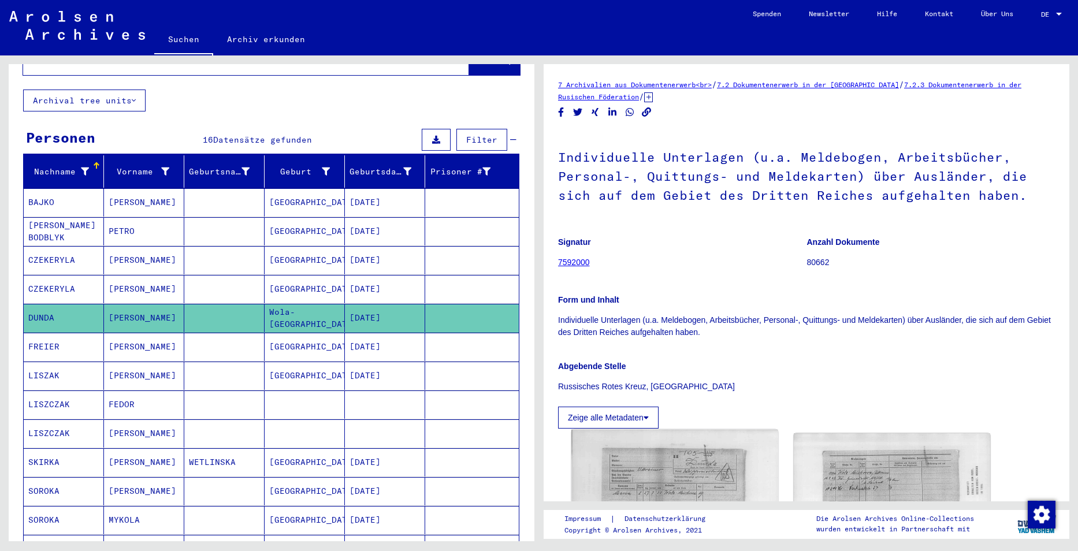  Describe the element at coordinates (385, 172) in the screenshot. I see `mat-header-cell: Geburtsdatum` at that location.